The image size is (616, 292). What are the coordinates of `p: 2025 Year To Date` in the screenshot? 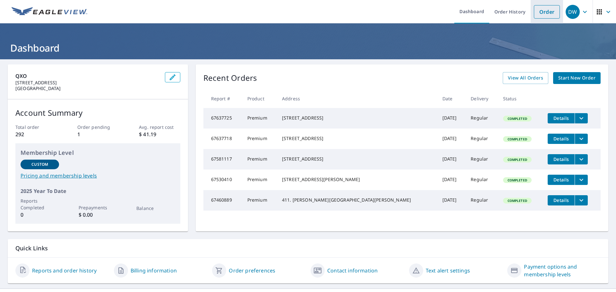 It's located at (98, 191).